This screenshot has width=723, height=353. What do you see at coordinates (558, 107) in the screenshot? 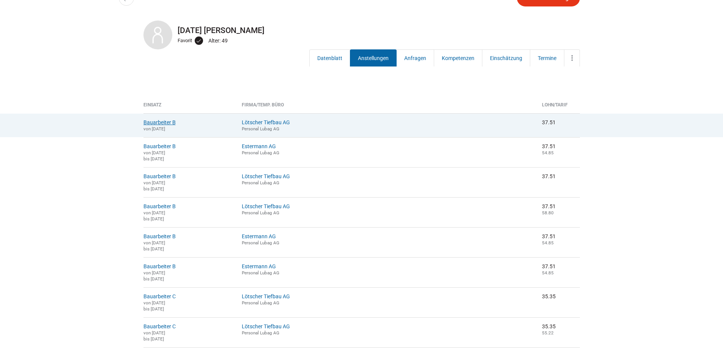
I see `th: Lohn/Tarif` at bounding box center [558, 107].